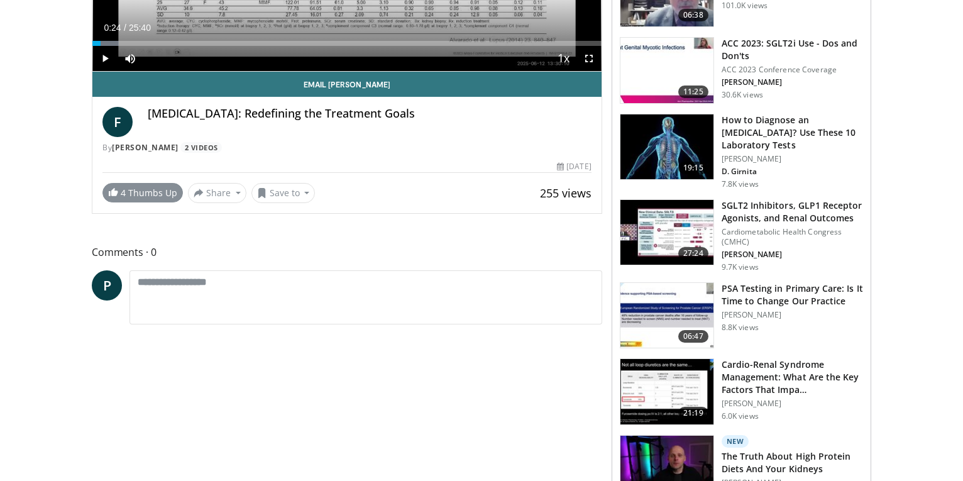 Image resolution: width=963 pixels, height=481 pixels. Describe the element at coordinates (123, 192) in the screenshot. I see `span: 4` at that location.